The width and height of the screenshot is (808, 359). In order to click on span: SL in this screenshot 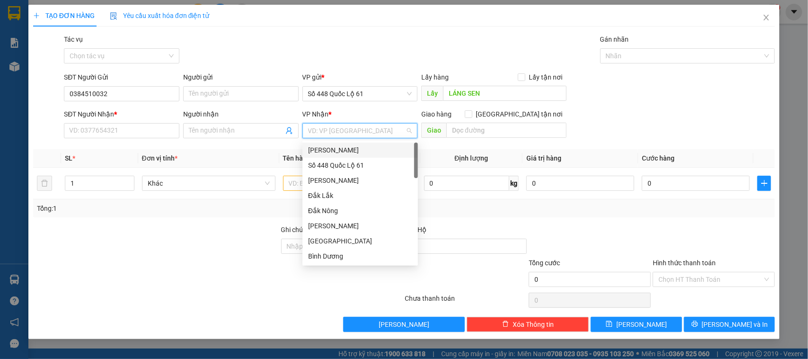, I will do `click(69, 158)`.